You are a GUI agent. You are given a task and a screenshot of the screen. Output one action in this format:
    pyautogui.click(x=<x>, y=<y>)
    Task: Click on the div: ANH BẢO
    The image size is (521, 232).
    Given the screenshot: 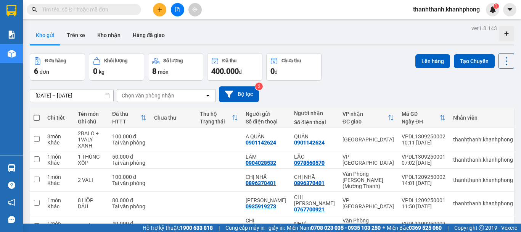 What is the action you would take?
    pyautogui.click(x=266, y=200)
    